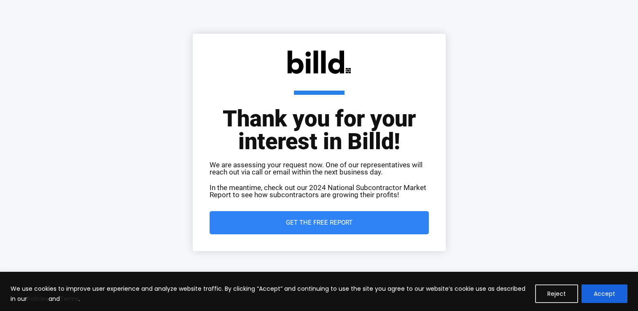 This screenshot has height=311, width=638. I want to click on p: We use cookies to improve user experience and analyze website traffic. By clicking “Accept” and c..., so click(269, 294).